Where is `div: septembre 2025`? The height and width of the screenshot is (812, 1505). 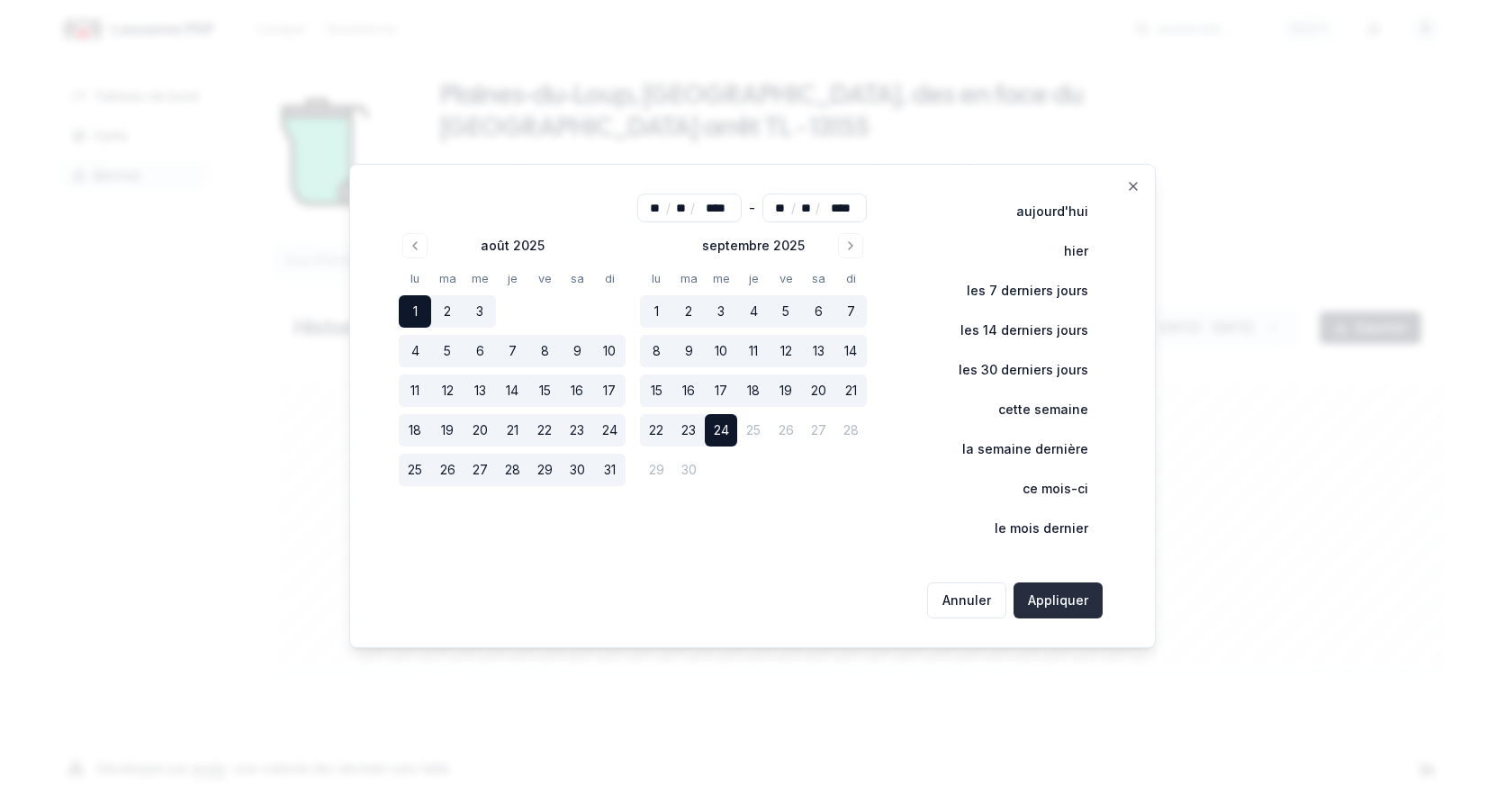 div: septembre 2025 is located at coordinates (753, 245).